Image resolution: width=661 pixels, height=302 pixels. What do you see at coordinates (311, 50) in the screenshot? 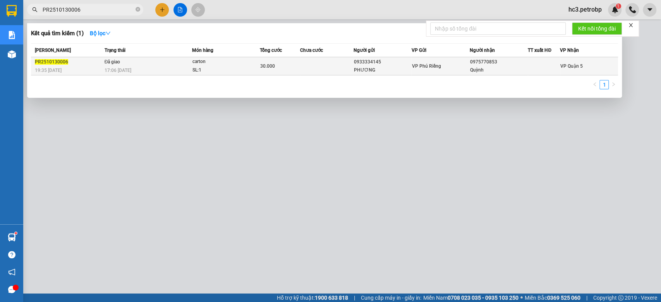
I see `span: Chưa cước` at bounding box center [311, 50].